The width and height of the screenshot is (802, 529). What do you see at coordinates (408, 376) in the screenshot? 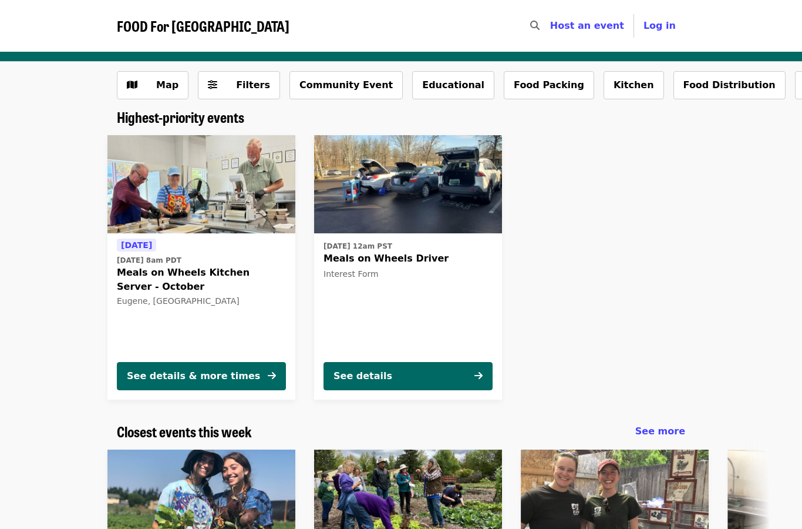
I see `button: See details` at bounding box center [408, 376].